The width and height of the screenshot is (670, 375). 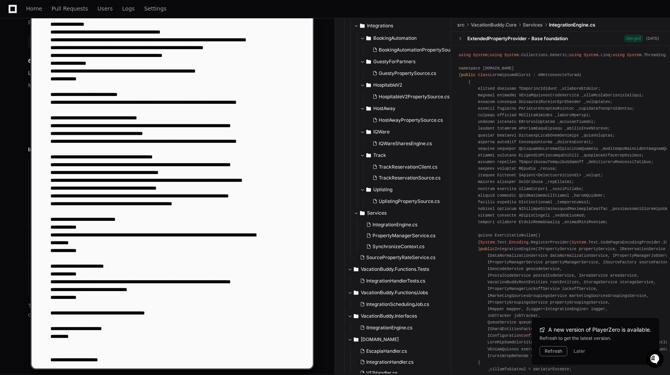 I want to click on span: Home, so click(x=34, y=9).